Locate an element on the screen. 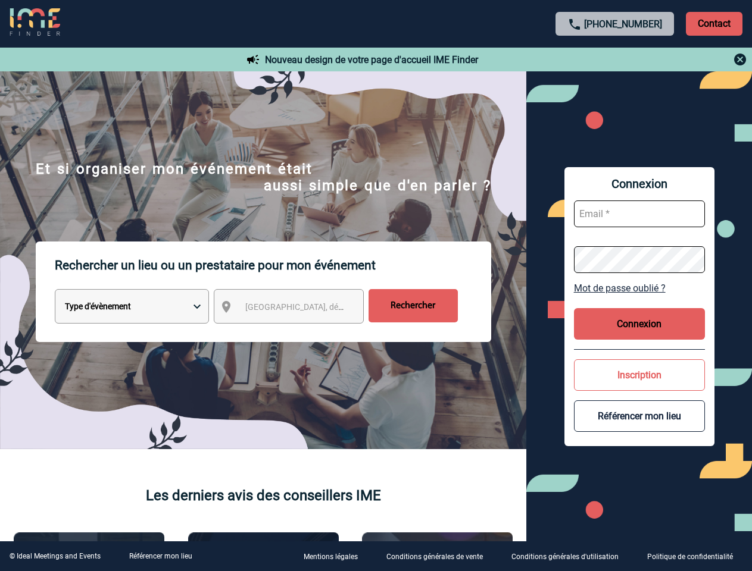 The width and height of the screenshot is (752, 571). p: Conditions générales de vente is located at coordinates (434, 558).